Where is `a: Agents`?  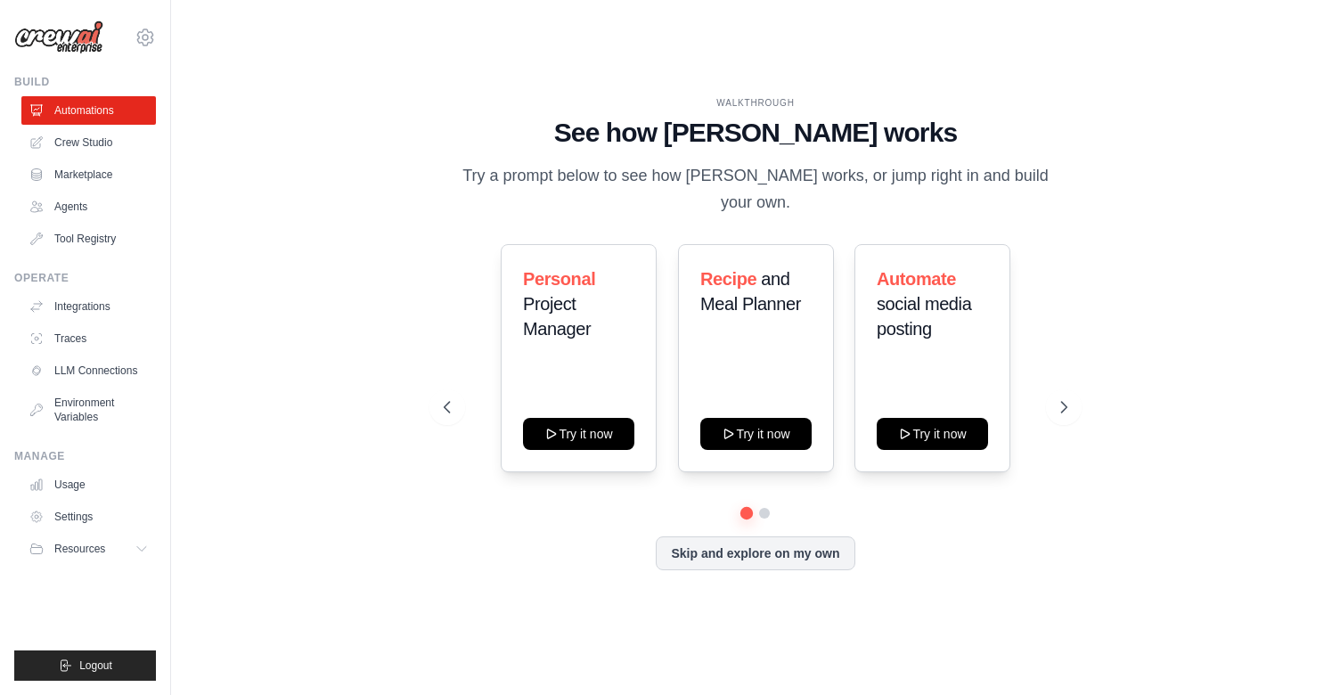 a: Agents is located at coordinates (88, 207).